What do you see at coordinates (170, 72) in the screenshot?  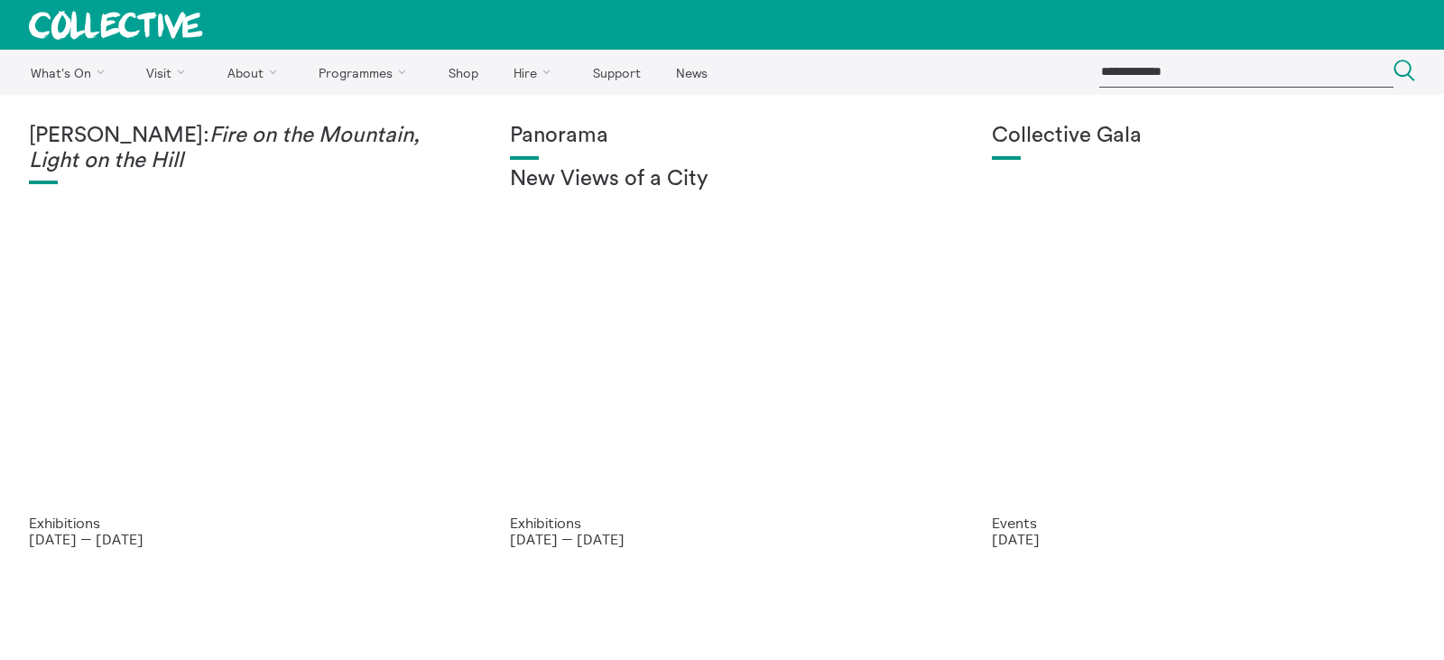 I see `a: Visit` at bounding box center [170, 72].